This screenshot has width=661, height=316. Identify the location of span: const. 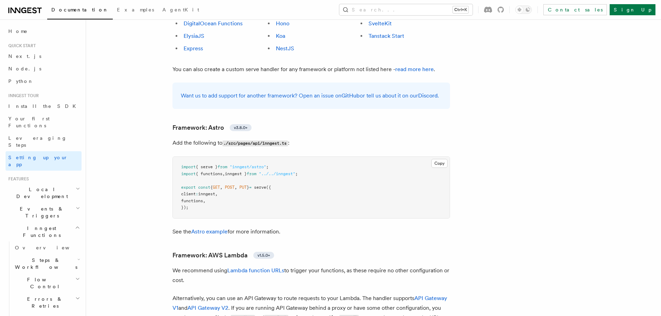
(204, 187).